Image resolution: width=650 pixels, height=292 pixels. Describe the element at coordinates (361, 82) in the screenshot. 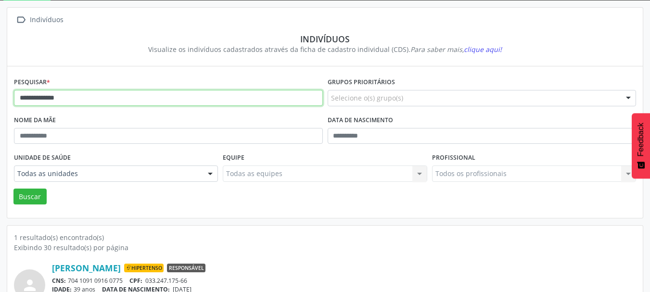

I see `label: Grupos prioritários` at that location.